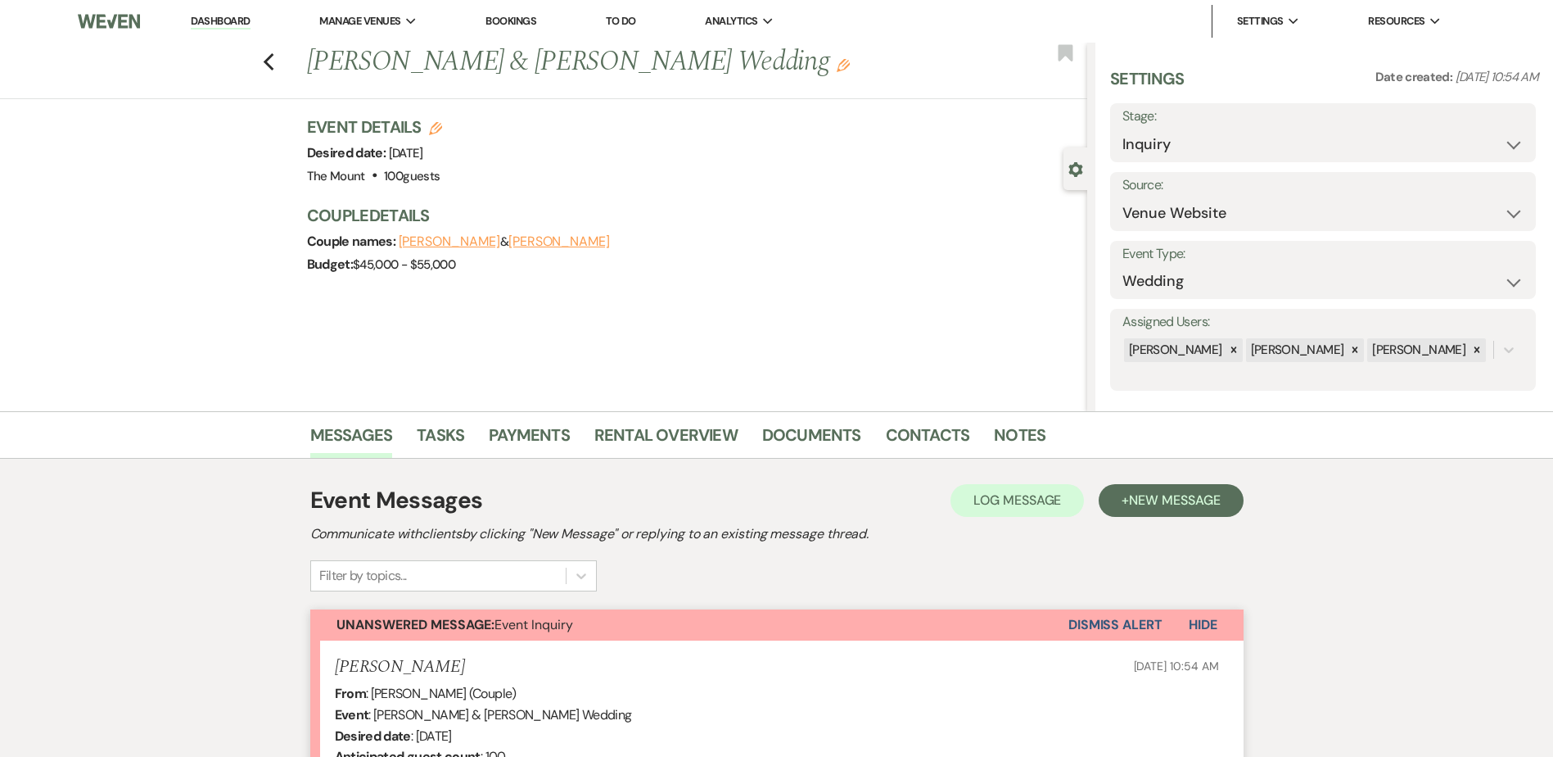 The height and width of the screenshot is (757, 1553). I want to click on h3: Settings, so click(1147, 85).